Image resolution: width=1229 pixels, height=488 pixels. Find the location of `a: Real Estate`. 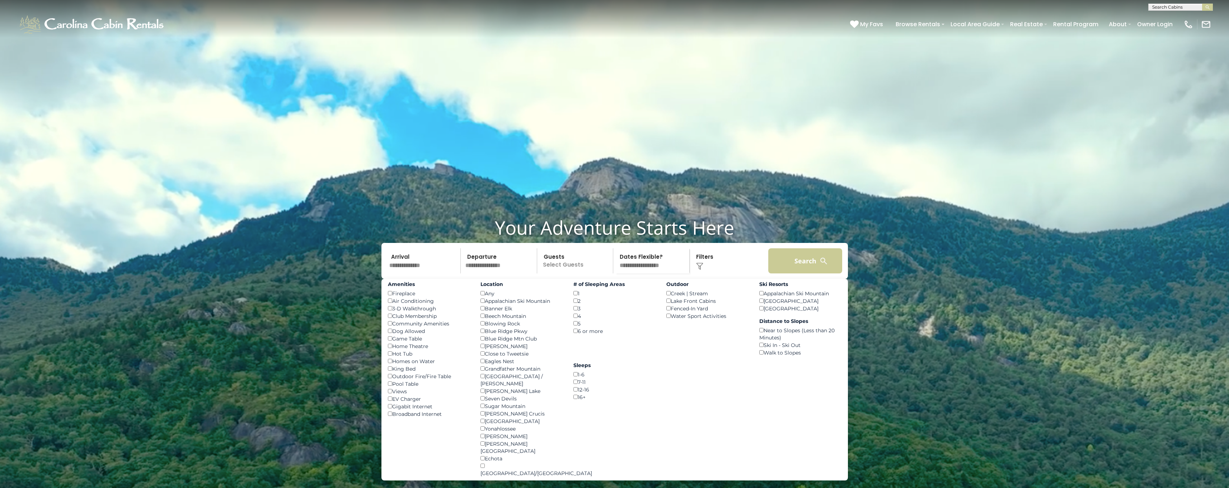

a: Real Estate is located at coordinates (1026, 24).